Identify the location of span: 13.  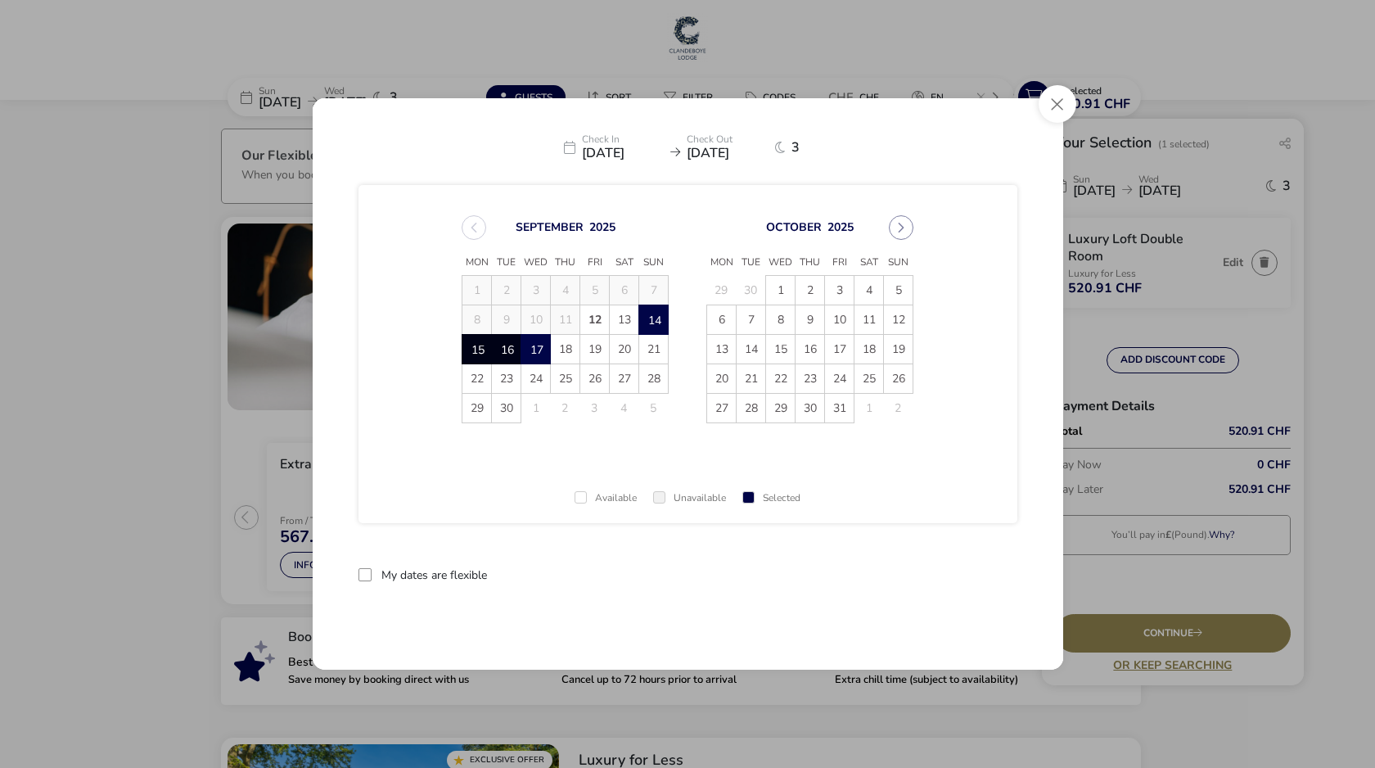
(721, 349).